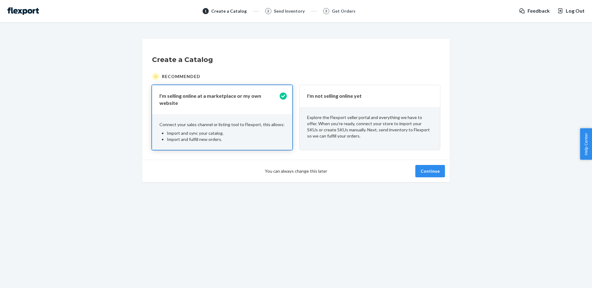 This screenshot has width=592, height=288. Describe the element at coordinates (534, 11) in the screenshot. I see `a: Feedback` at that location.